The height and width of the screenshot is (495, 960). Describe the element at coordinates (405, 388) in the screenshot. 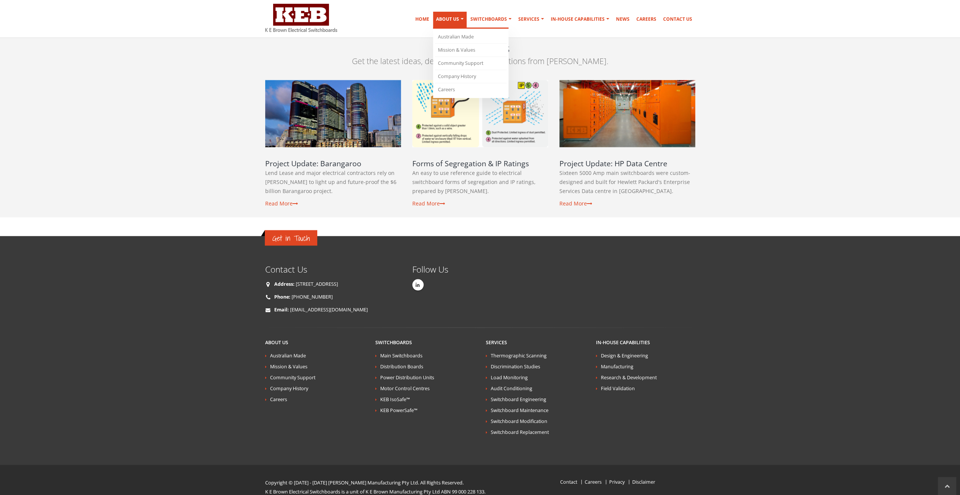

I see `a: Motor Control Centres` at that location.